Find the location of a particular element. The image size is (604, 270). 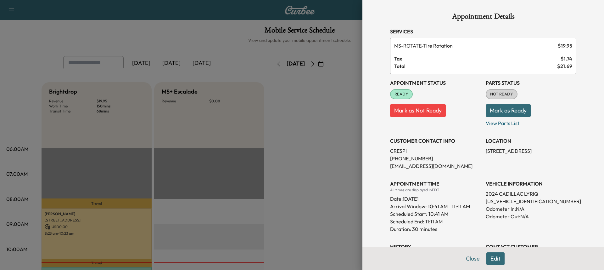

button: Mark as Not Ready is located at coordinates (418, 110).